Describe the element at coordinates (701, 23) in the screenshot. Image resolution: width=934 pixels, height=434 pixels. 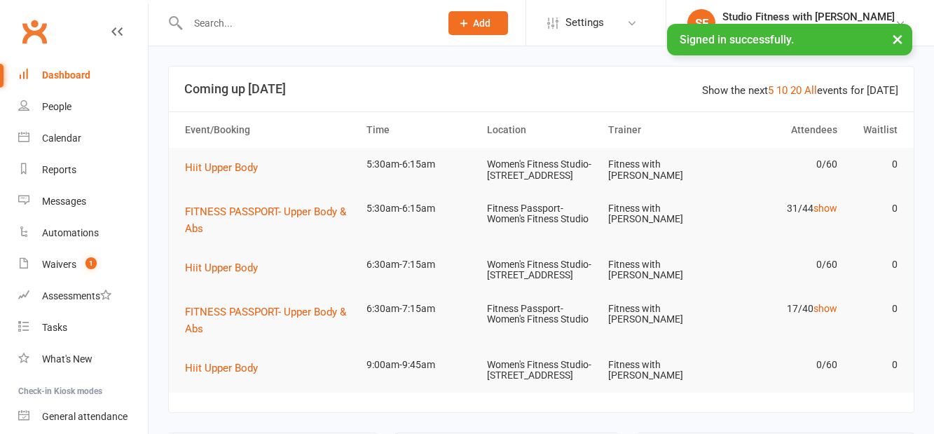
I see `div: SF` at that location.